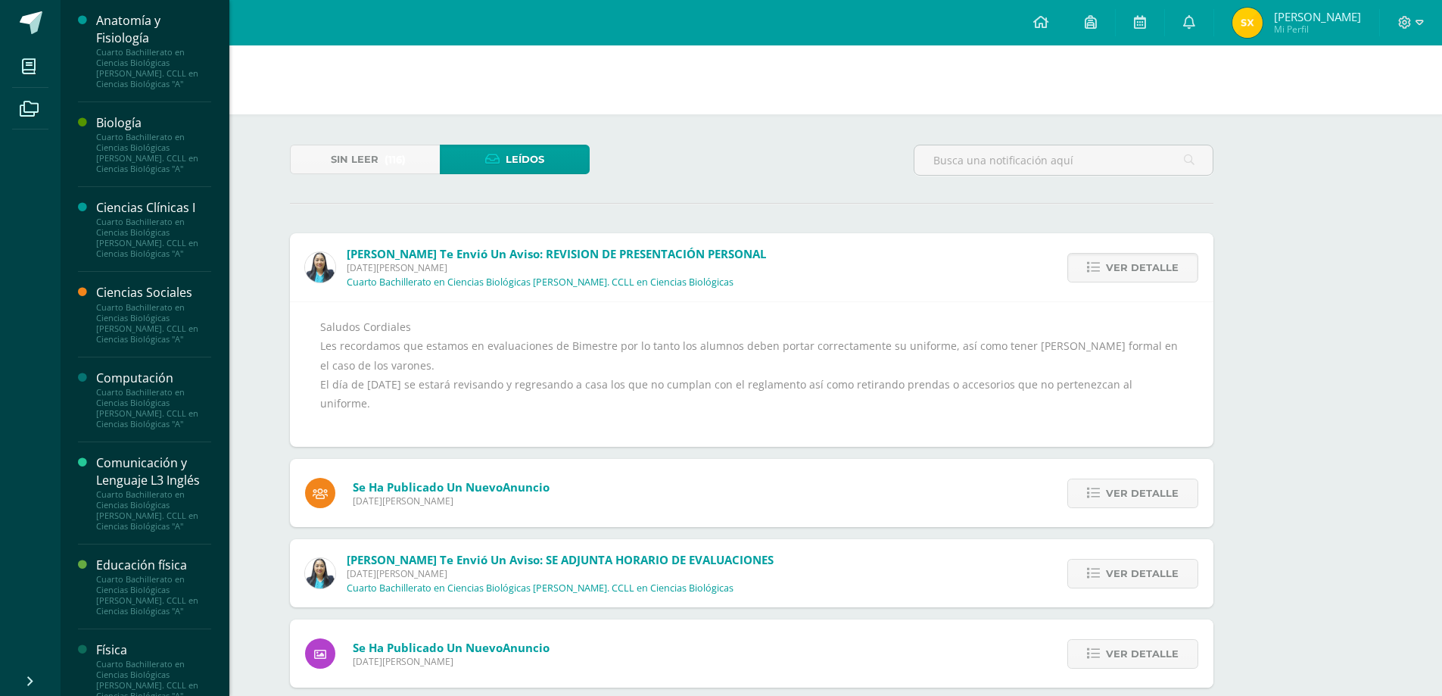 This screenshot has width=1442, height=696. What do you see at coordinates (154, 123) in the screenshot?
I see `div: Biología` at bounding box center [154, 123].